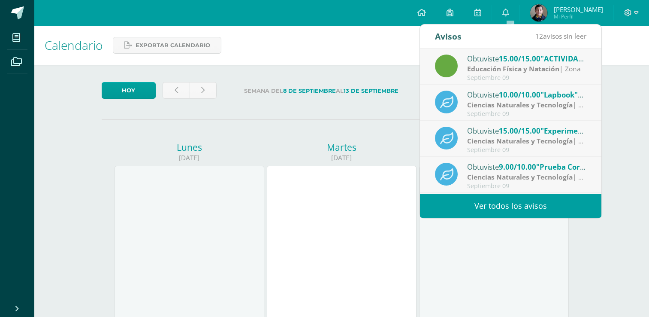 This screenshot has width=649, height=317. I want to click on strong: 13 de Septiembre, so click(371, 91).